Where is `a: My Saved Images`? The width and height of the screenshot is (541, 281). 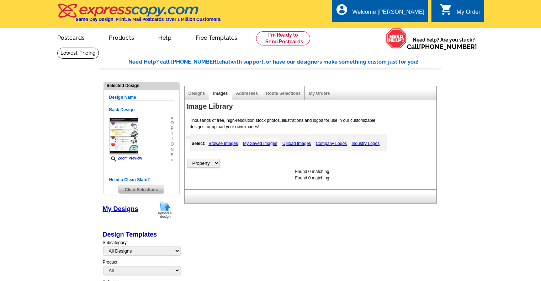 a: My Saved Images is located at coordinates (260, 144).